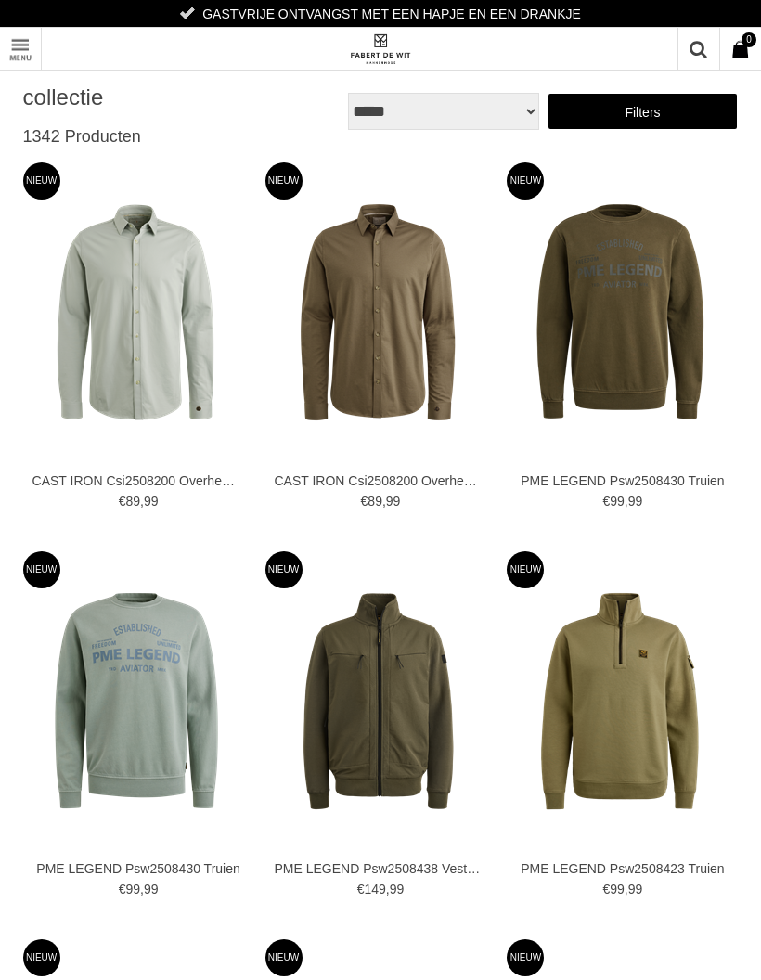 Image resolution: width=761 pixels, height=980 pixels. I want to click on img: Fabert de Wit, so click(381, 49).